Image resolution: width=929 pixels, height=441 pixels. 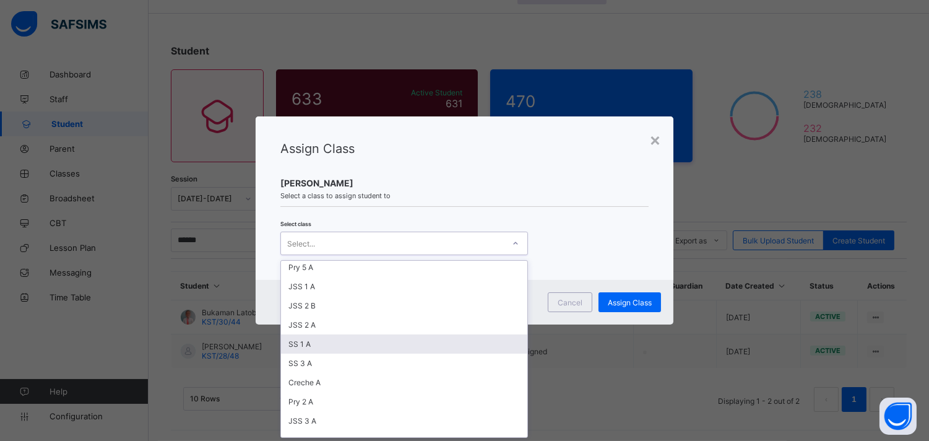 What do you see at coordinates (464, 196) in the screenshot?
I see `span: Select a class to assign student to` at bounding box center [464, 196].